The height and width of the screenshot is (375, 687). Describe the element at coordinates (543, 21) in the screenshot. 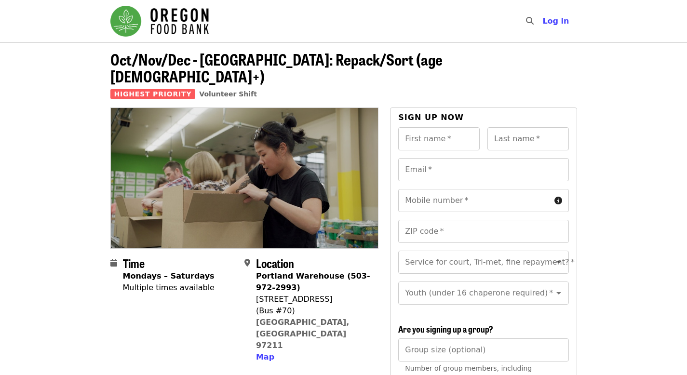

I see `input: Search` at that location.